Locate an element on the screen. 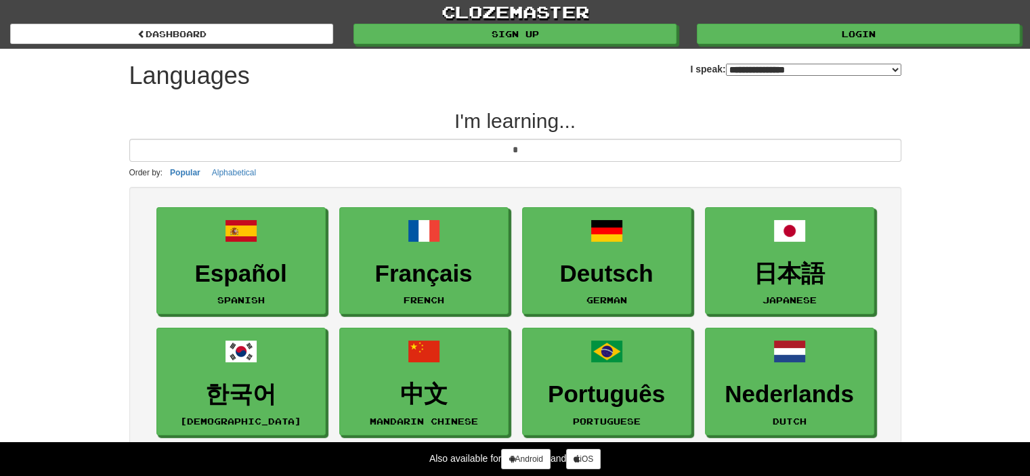 Image resolution: width=1030 pixels, height=476 pixels. a: FrançaisFrench is located at coordinates (424, 261).